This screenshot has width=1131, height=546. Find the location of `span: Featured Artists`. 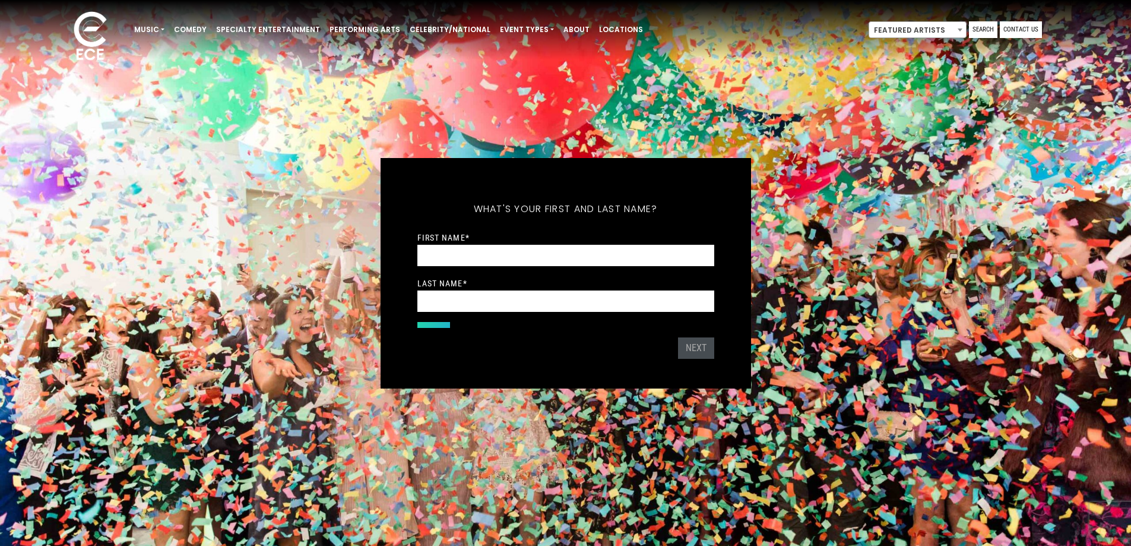

span: Featured Artists is located at coordinates (917, 30).